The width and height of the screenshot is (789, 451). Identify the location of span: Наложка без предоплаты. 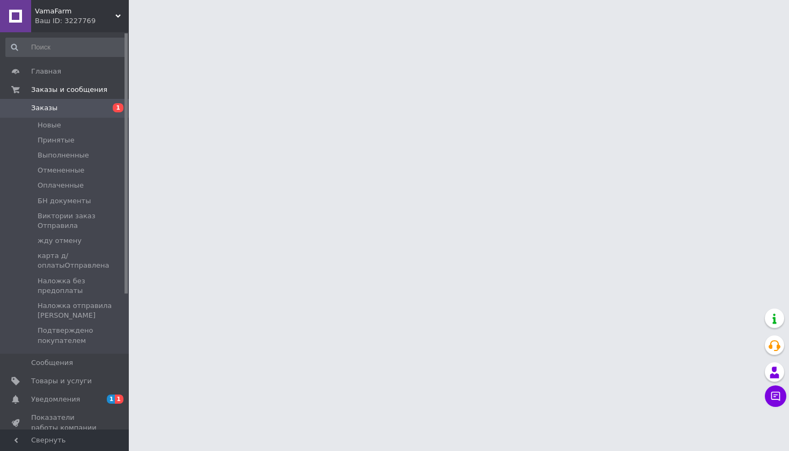
(82, 286).